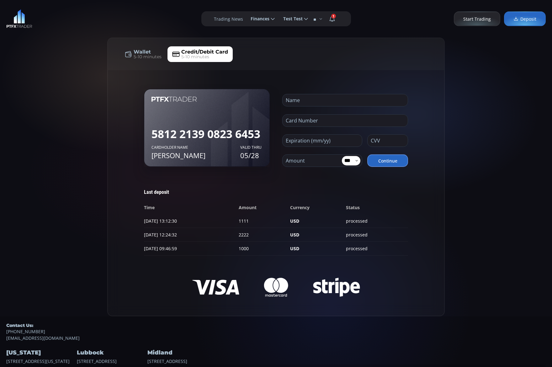 The width and height of the screenshot is (552, 367). What do you see at coordinates (182, 353) in the screenshot?
I see `h4: Midland` at bounding box center [182, 353].